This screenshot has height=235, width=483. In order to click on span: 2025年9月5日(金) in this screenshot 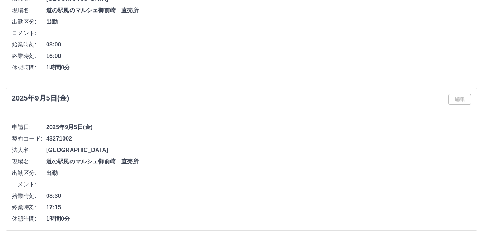, I will do `click(259, 128)`.